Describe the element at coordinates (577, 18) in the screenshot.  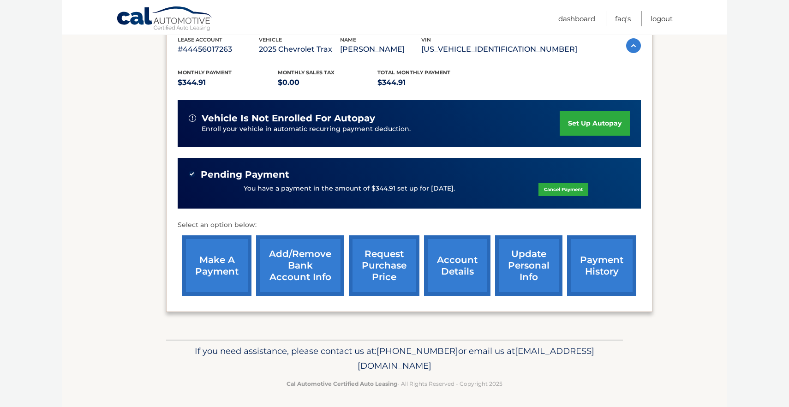
I see `a: Dashboard` at that location.